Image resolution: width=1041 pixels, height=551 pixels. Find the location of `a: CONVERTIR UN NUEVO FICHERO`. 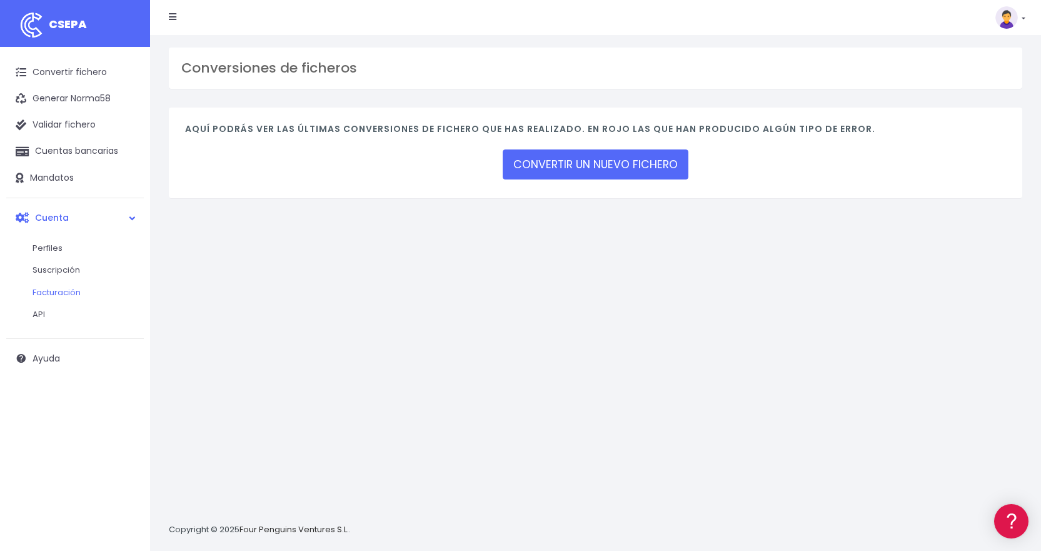

a: CONVERTIR UN NUEVO FICHERO is located at coordinates (595, 164).